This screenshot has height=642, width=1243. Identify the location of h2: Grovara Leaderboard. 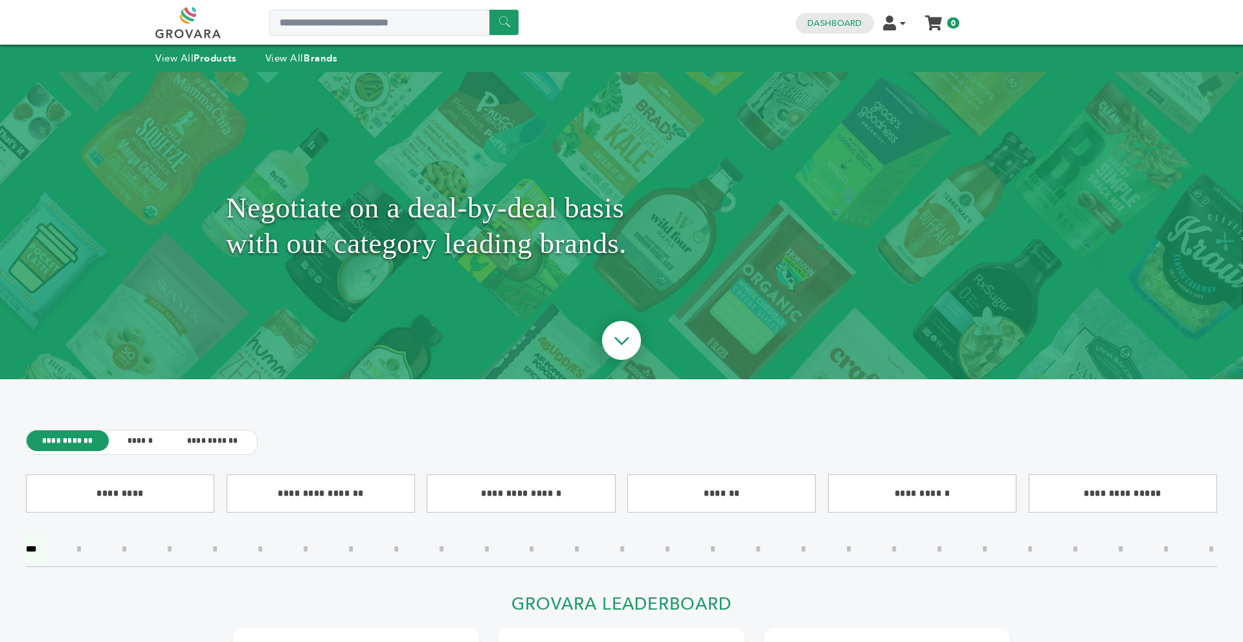
(621, 608).